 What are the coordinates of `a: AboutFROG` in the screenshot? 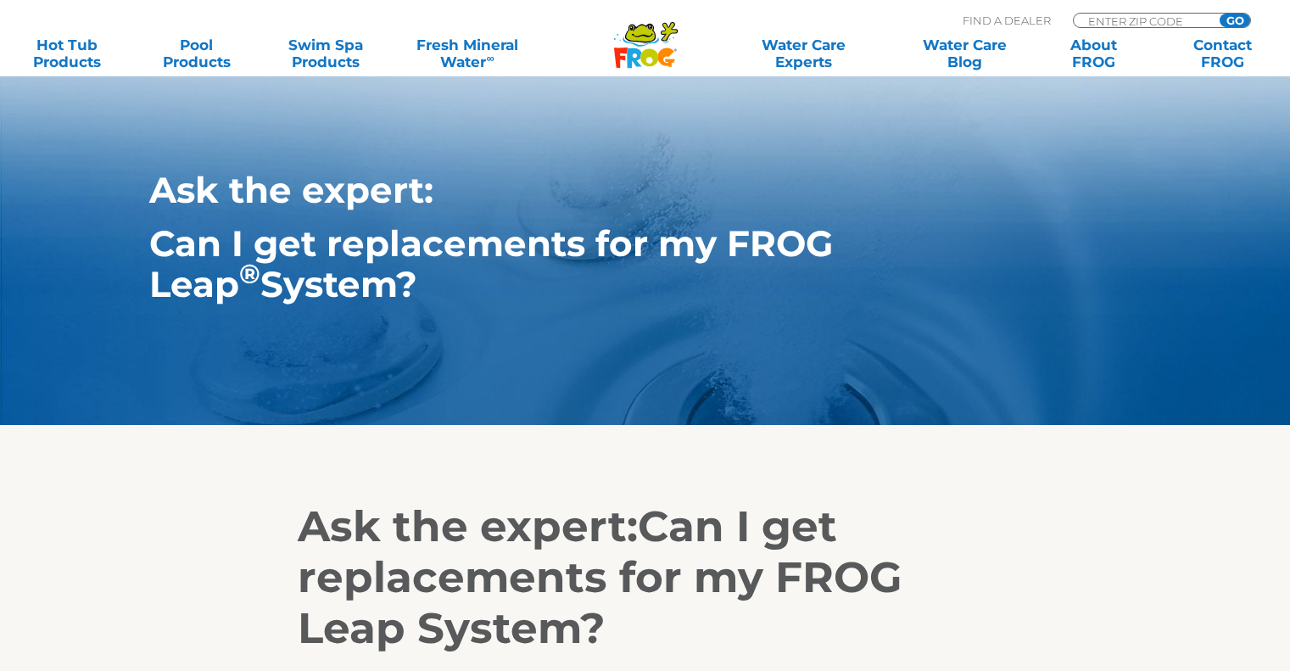 It's located at (1093, 53).